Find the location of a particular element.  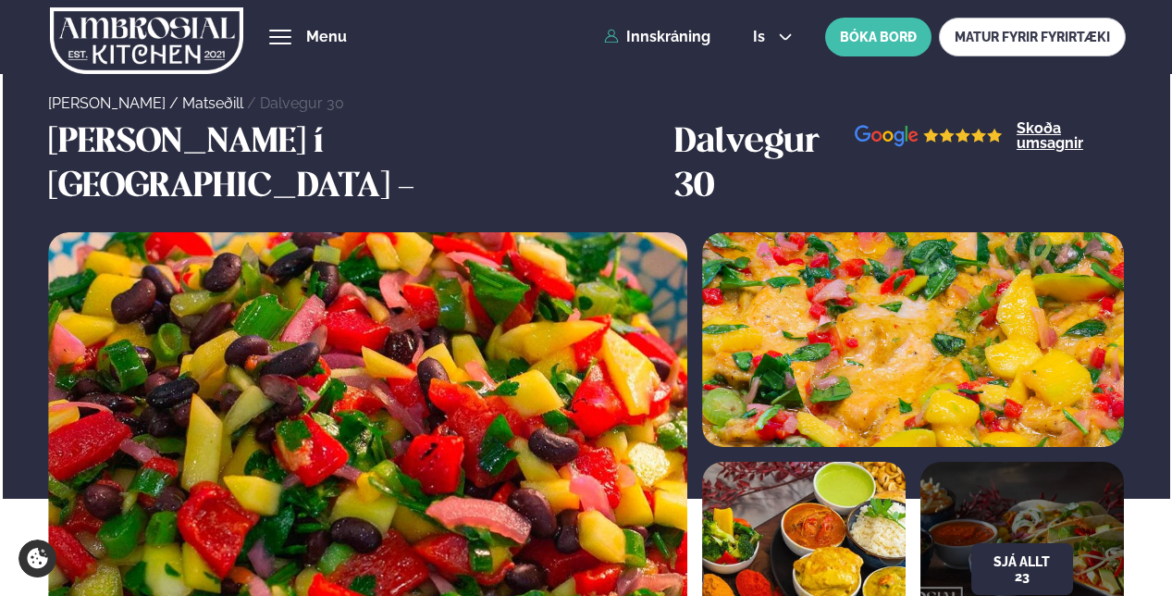

button: Sjá allt 23 is located at coordinates (1022, 569).